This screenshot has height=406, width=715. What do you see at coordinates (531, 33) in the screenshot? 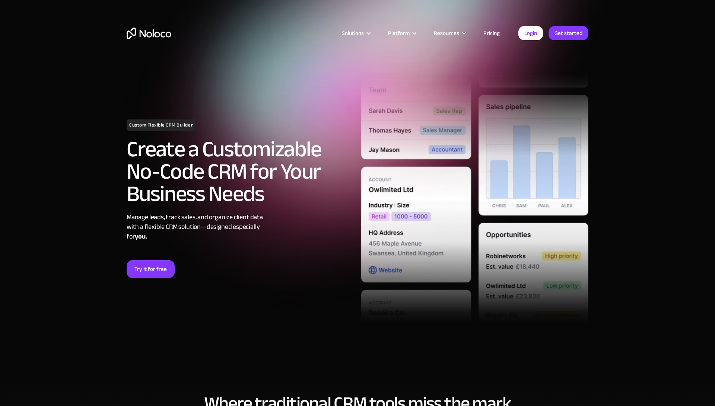
I see `a: Login` at bounding box center [531, 33].